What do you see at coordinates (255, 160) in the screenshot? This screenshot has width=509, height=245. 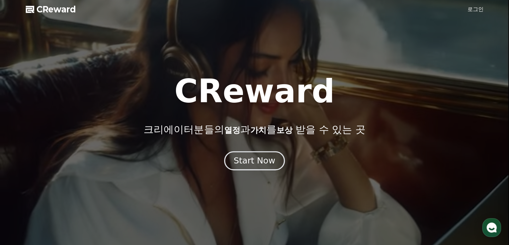 I see `button: Start Now` at bounding box center [255, 160].